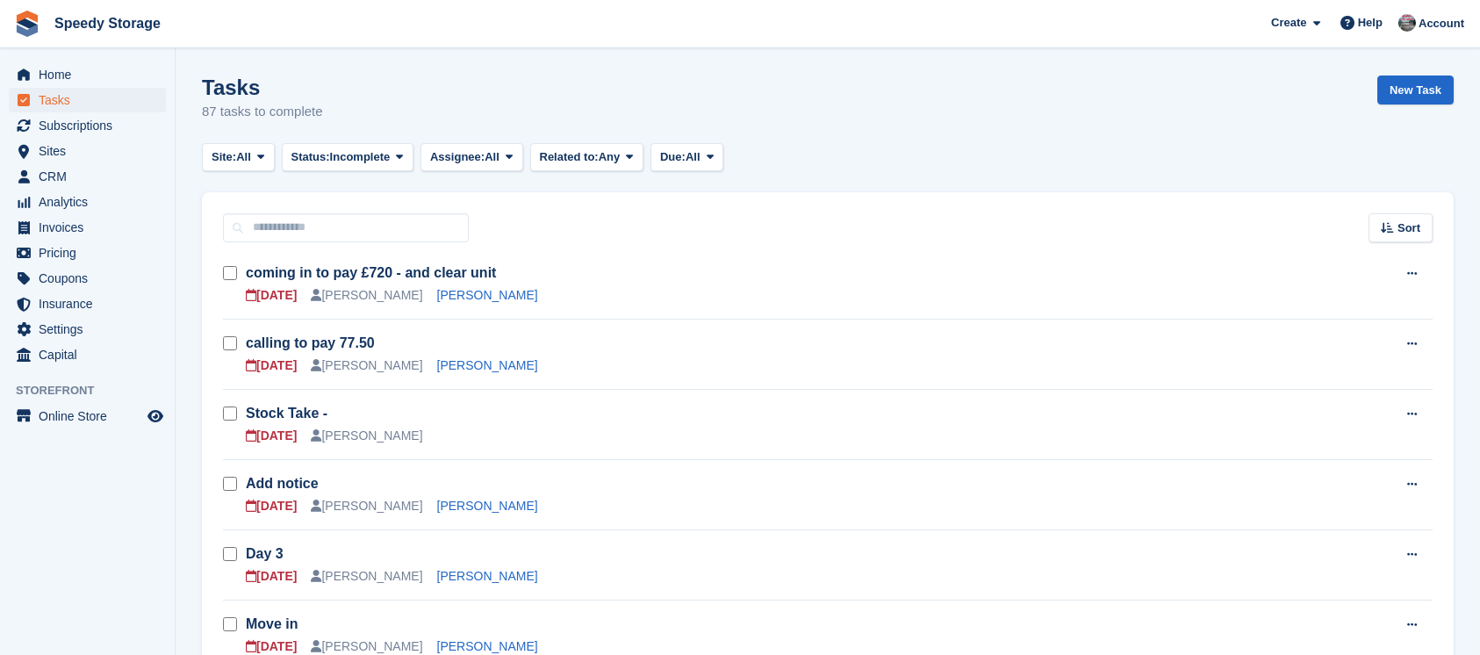  I want to click on span: Invoices, so click(91, 227).